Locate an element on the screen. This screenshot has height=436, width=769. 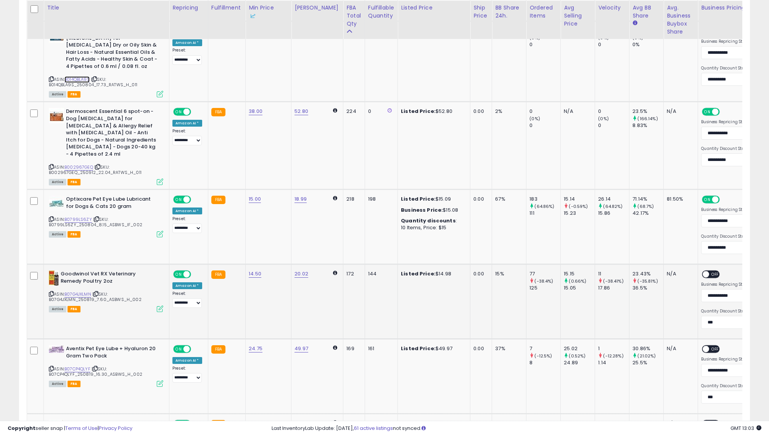
a: 61 active listings is located at coordinates (373, 428).